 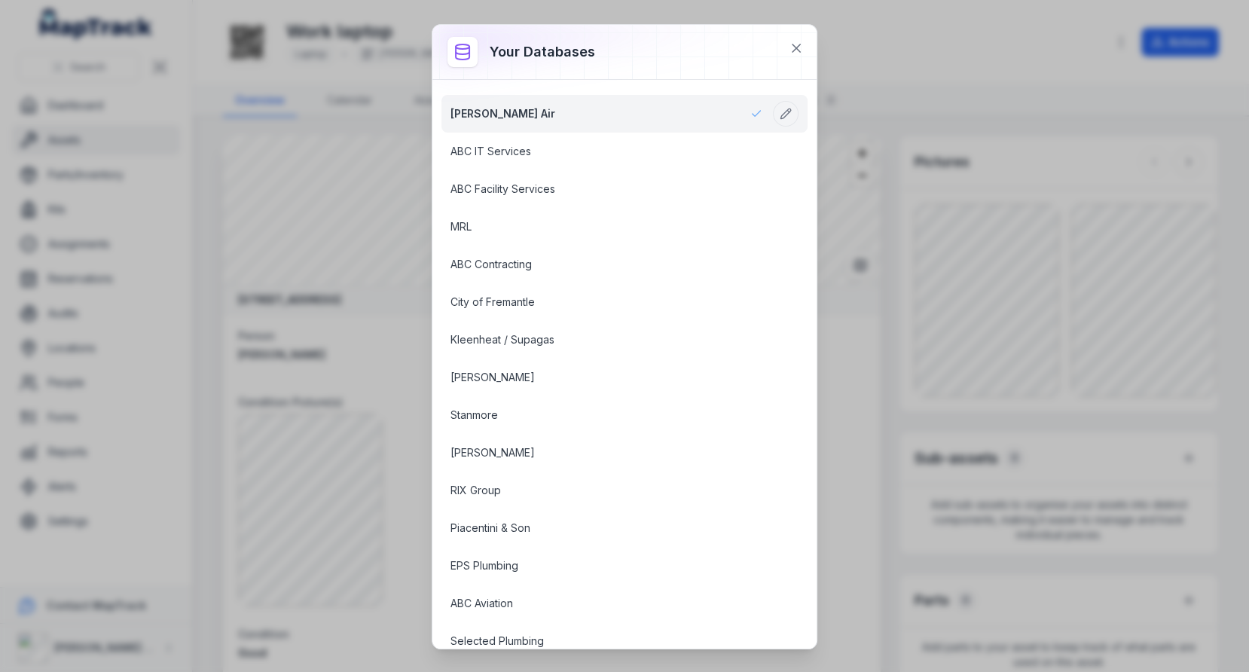 I want to click on a: ABC IT Services, so click(x=606, y=151).